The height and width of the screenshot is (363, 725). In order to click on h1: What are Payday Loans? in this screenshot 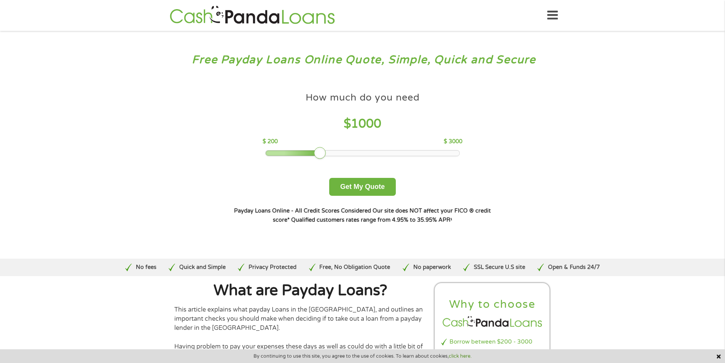, I will do `click(301, 291)`.